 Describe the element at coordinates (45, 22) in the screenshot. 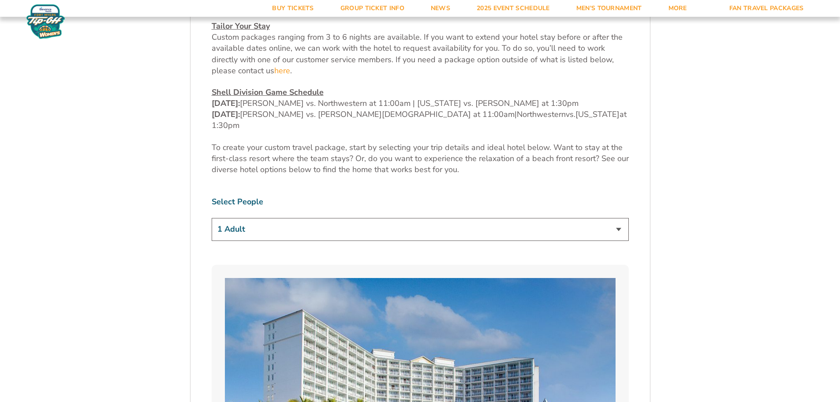

I see `img: Women's Fort Myers Tip-Off` at that location.